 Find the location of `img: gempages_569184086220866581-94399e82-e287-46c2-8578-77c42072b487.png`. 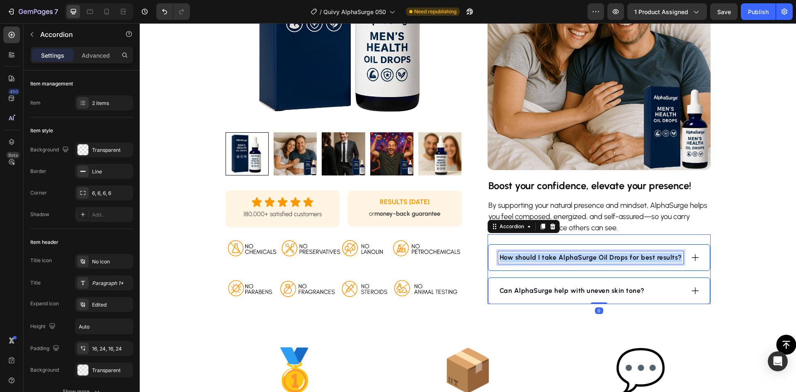

img: gempages_569184086220866581-94399e82-e287-46c2-8578-77c42072b487.png is located at coordinates (204, 246).